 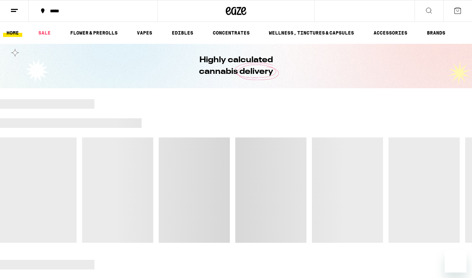 What do you see at coordinates (94, 33) in the screenshot?
I see `a: FLOWER & PREROLLS` at bounding box center [94, 33].